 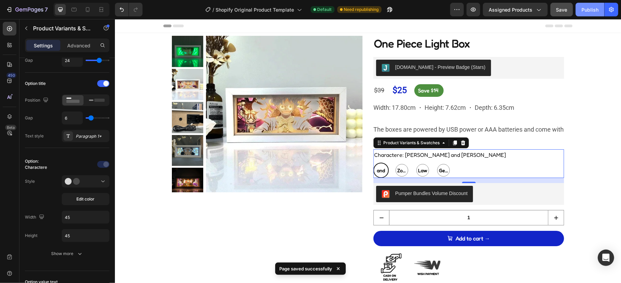 I want to click on p: Advanced, so click(x=79, y=45).